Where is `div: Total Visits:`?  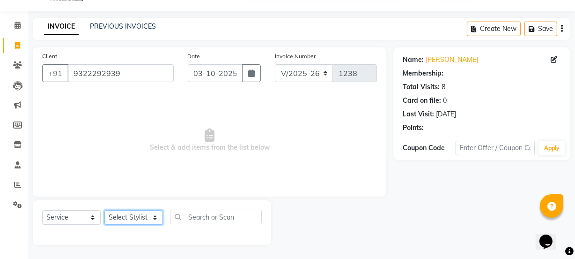
div: Total Visits: is located at coordinates (421, 87).